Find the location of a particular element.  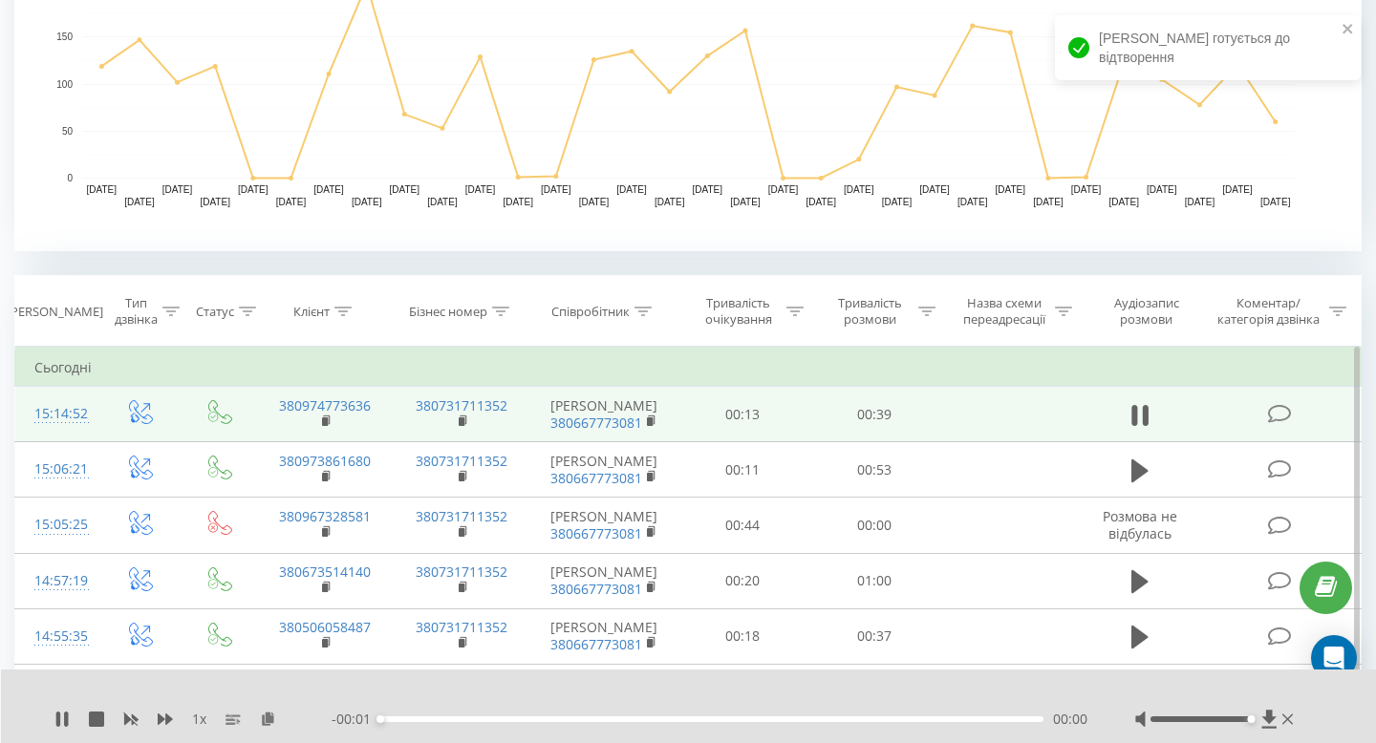

div: Клієнт is located at coordinates (311, 311).